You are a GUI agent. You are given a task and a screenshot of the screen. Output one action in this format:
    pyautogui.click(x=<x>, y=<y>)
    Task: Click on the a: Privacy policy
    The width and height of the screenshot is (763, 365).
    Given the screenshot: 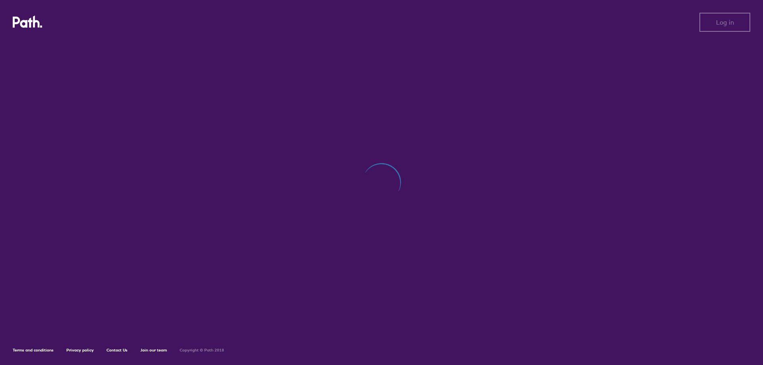 What is the action you would take?
    pyautogui.click(x=80, y=350)
    